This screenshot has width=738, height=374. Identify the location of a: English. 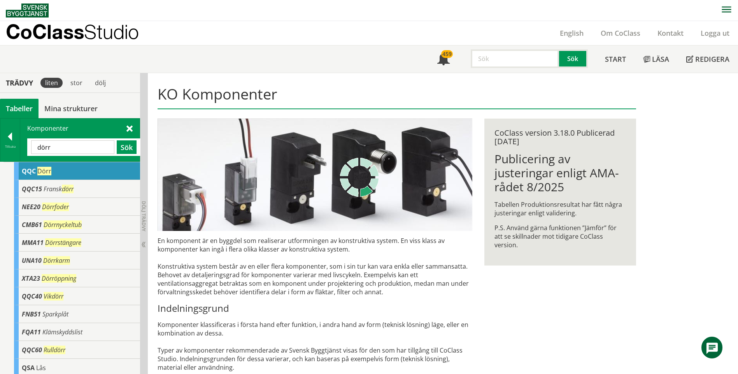
(571, 33).